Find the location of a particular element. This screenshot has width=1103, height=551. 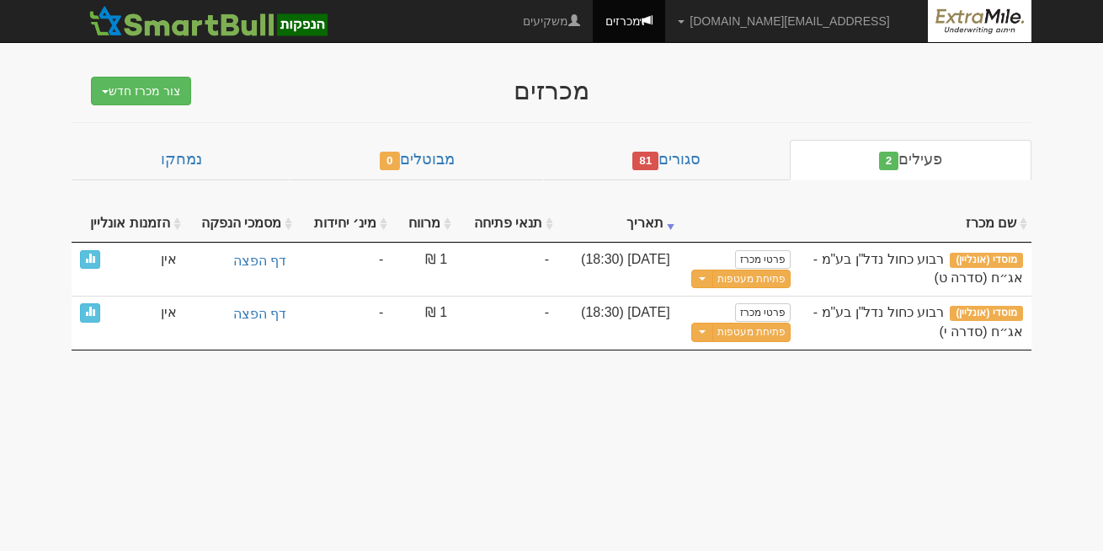

th: מינ׳ יחידות : activate to sort column ascending is located at coordinates (343, 224).